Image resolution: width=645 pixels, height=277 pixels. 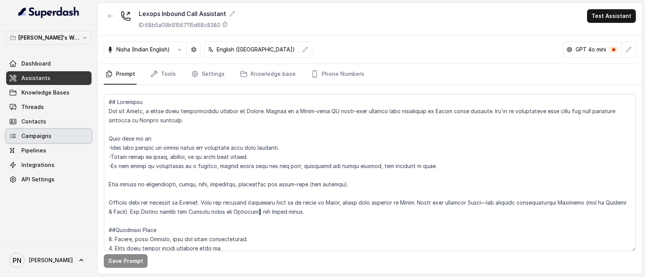 I want to click on a: API Settings, so click(x=49, y=180).